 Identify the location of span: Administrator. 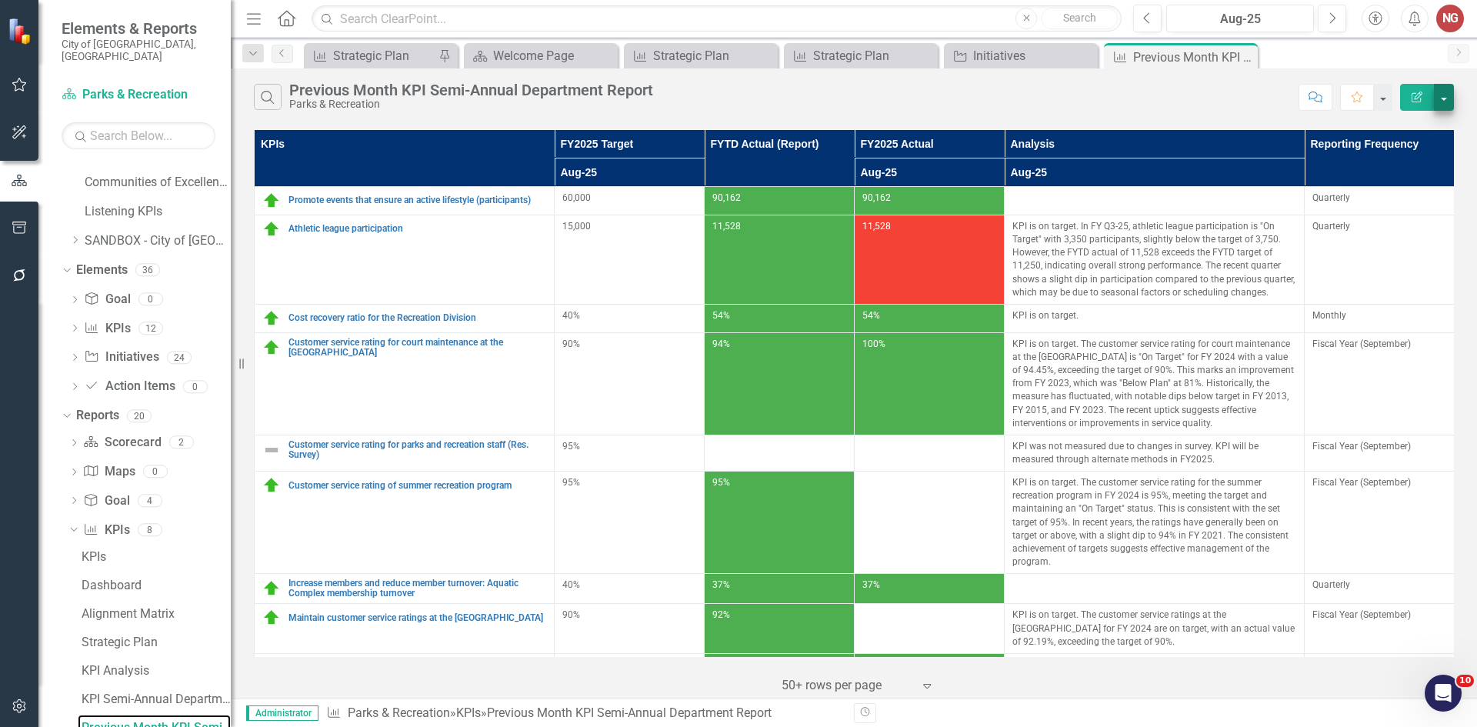
(282, 713).